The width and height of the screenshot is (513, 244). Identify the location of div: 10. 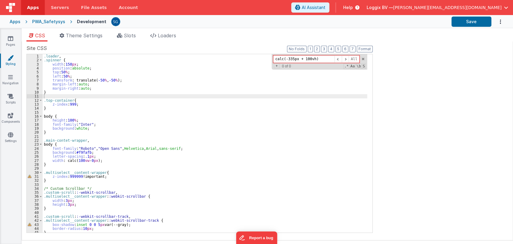
(35, 92).